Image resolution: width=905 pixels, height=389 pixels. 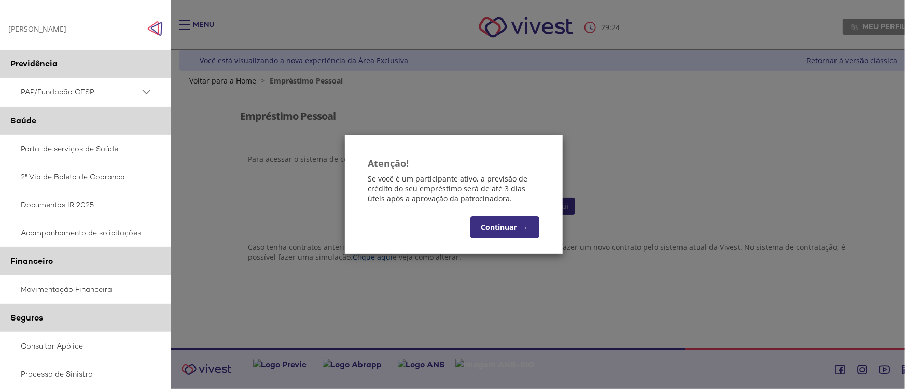 What do you see at coordinates (80, 92) in the screenshot?
I see `span: PAP/Fundação CESP` at bounding box center [80, 92].